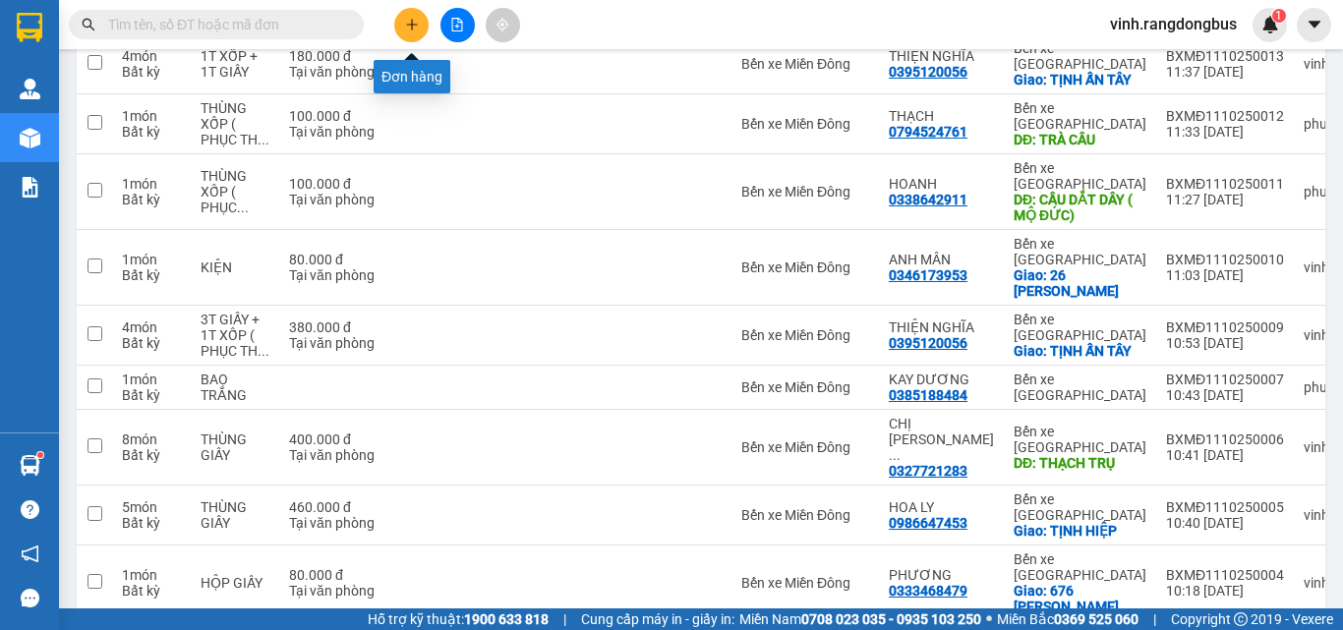 The height and width of the screenshot is (630, 1343). Describe the element at coordinates (1173, 24) in the screenshot. I see `span: vinh.rangdongbus` at that location.